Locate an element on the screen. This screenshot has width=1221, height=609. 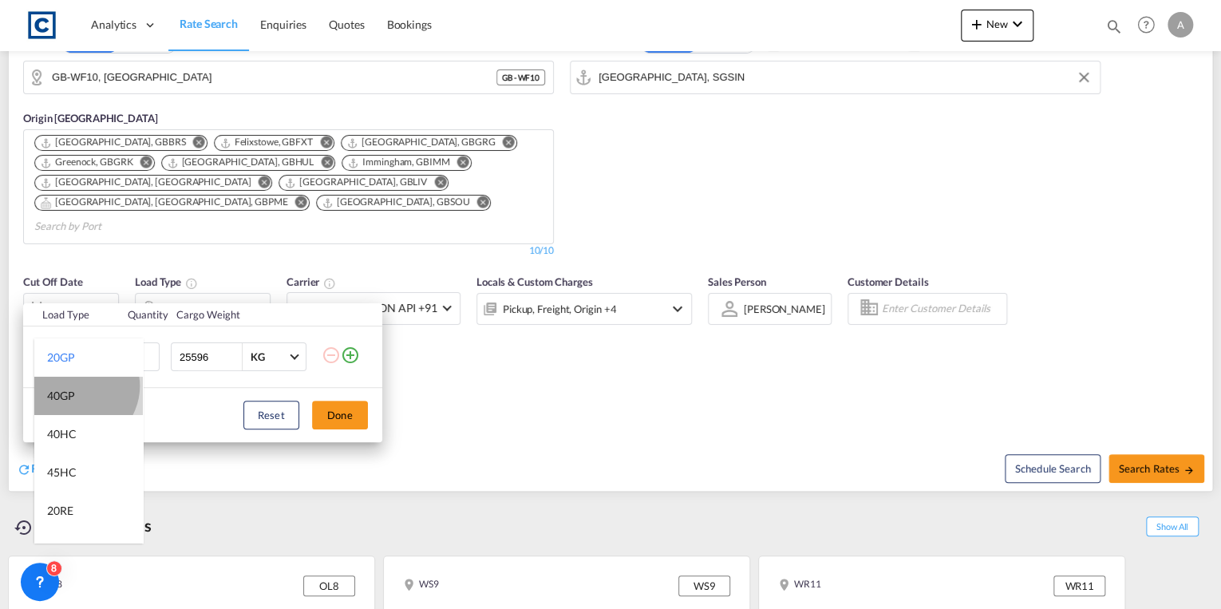
div: 40HC is located at coordinates (61, 434).